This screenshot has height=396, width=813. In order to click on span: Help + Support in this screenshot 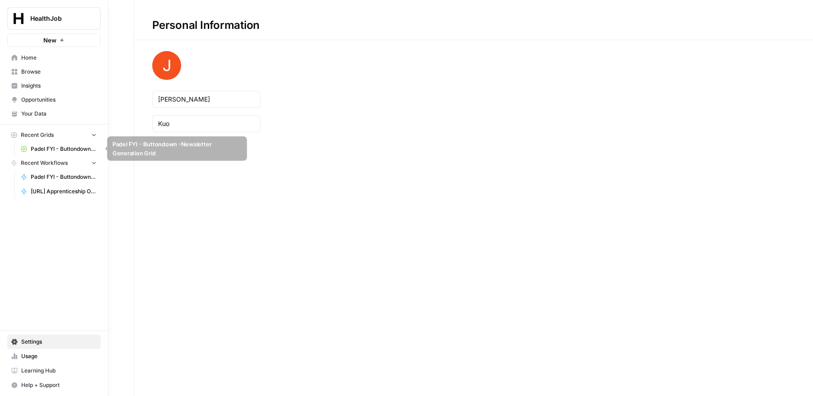, I will do `click(59, 385)`.